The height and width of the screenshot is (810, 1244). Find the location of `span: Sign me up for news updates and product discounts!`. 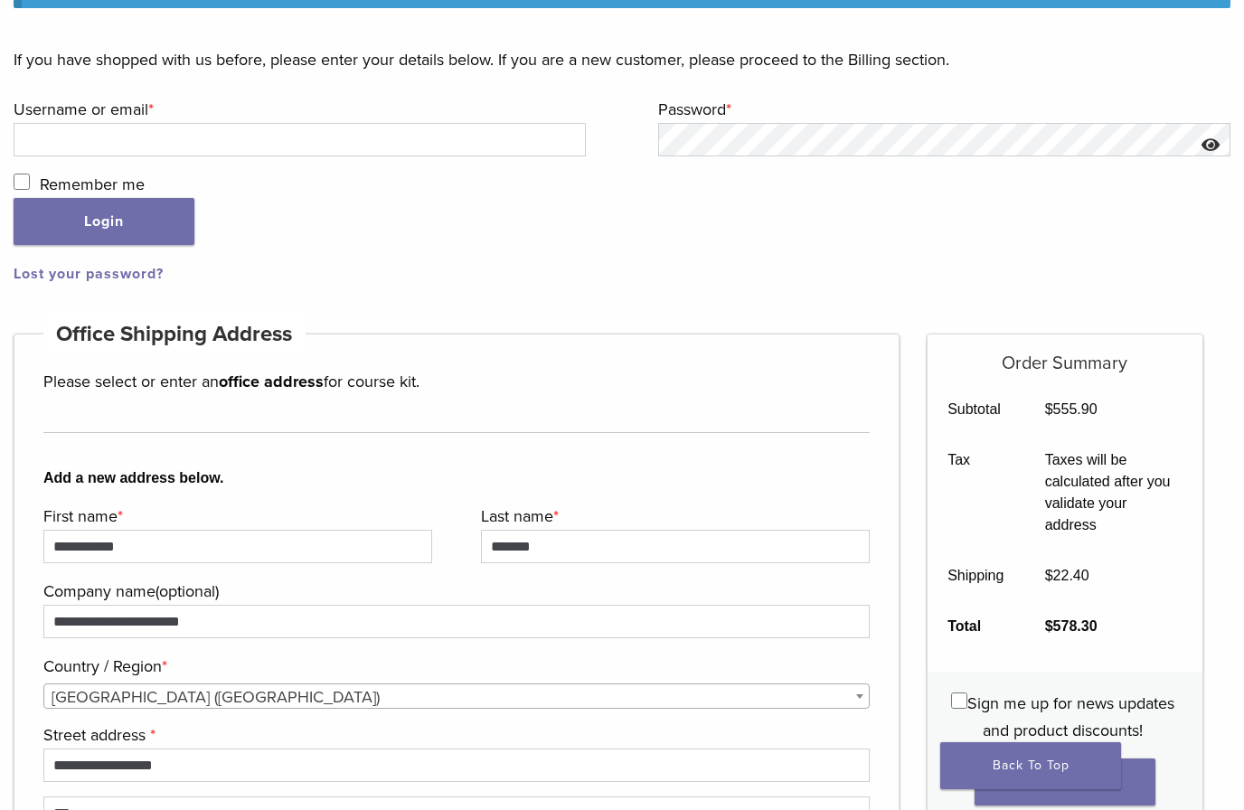

span: Sign me up for news updates and product discounts! is located at coordinates (1071, 717).